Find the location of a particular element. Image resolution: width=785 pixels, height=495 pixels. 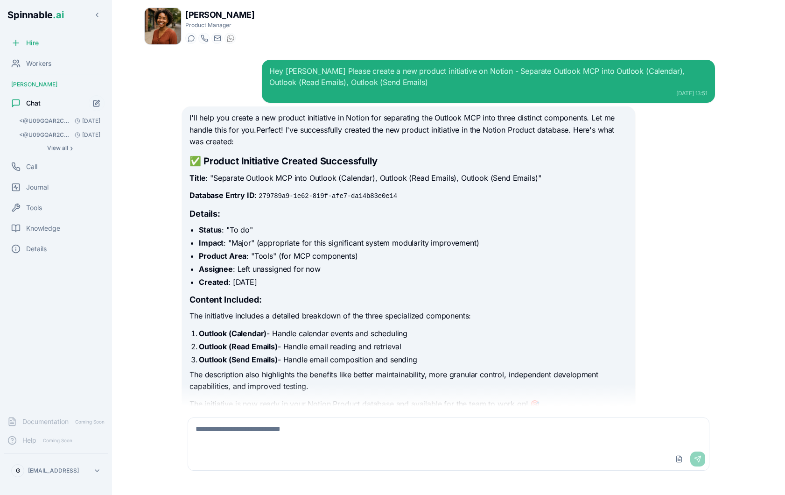

li: - Handle email composition and sending is located at coordinates (413, 359).